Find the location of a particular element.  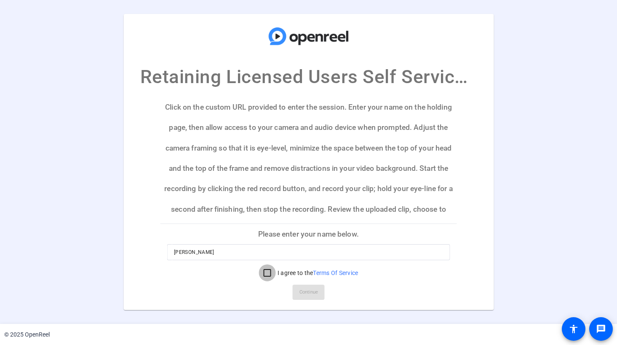

img: company-logo is located at coordinates (309, 36).